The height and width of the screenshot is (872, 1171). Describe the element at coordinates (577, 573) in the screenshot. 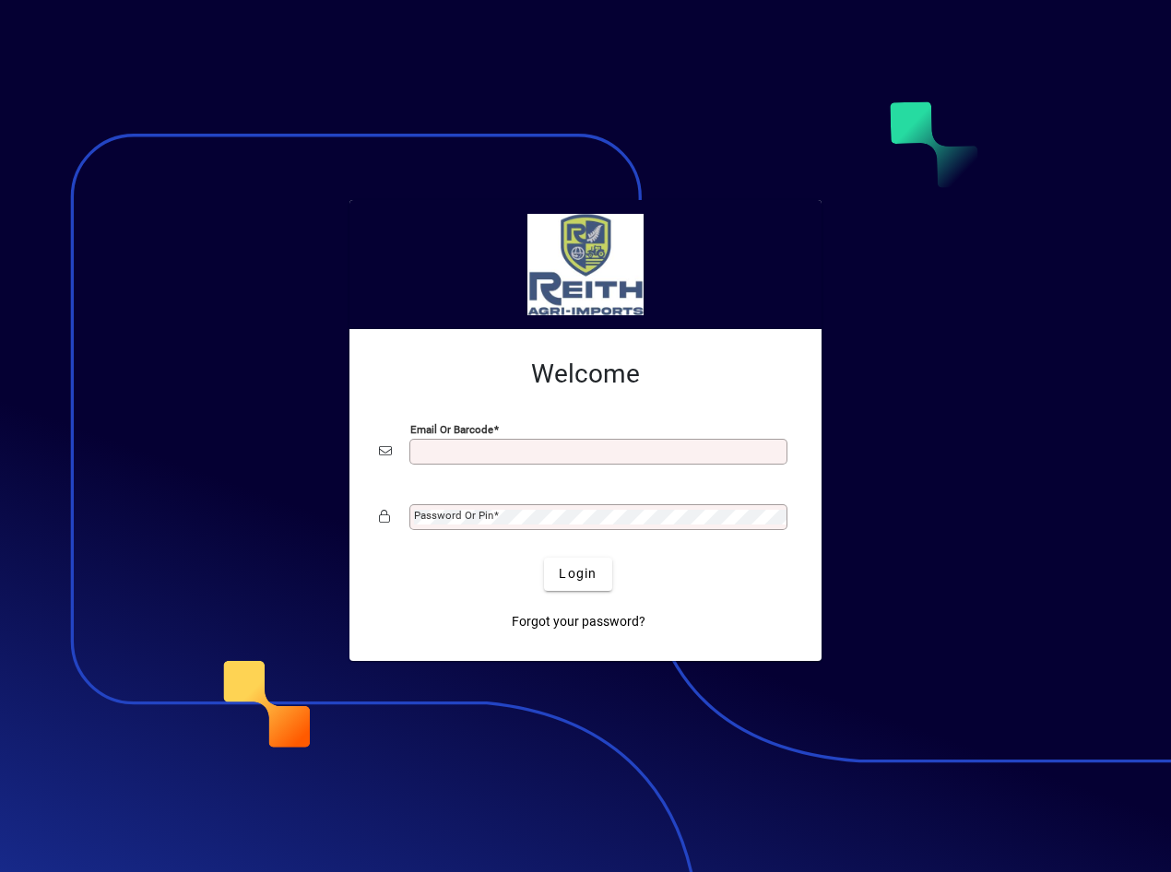

I see `span: Login` at that location.